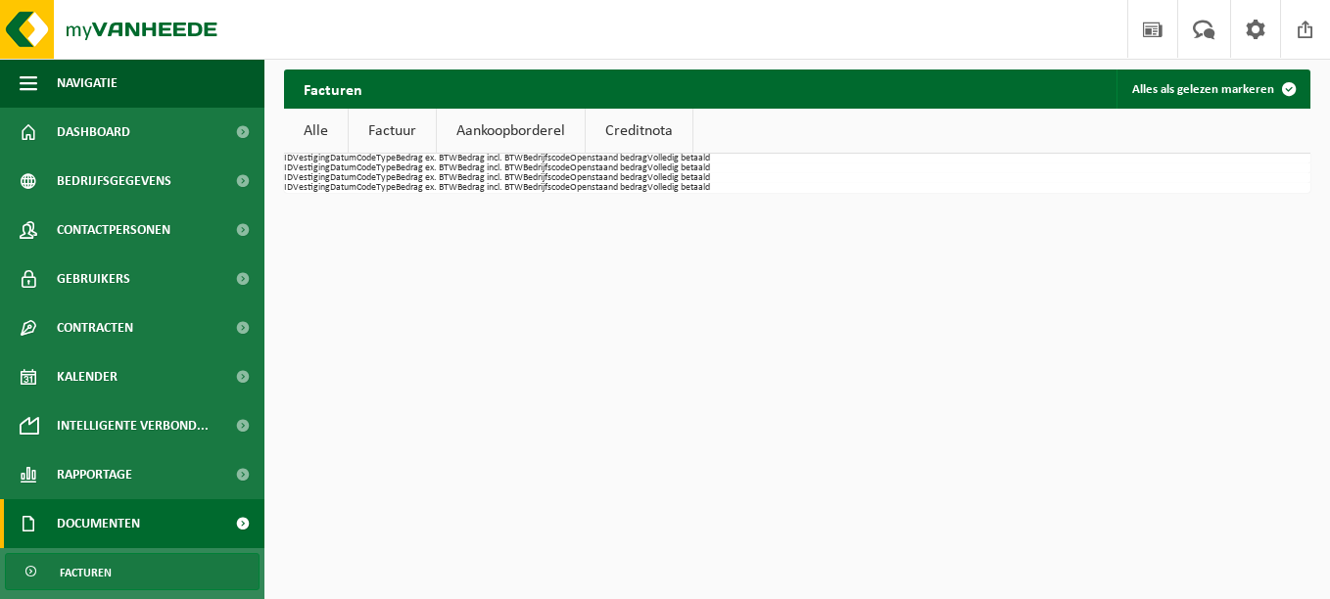  I want to click on span: Bedrijfsgegevens, so click(114, 181).